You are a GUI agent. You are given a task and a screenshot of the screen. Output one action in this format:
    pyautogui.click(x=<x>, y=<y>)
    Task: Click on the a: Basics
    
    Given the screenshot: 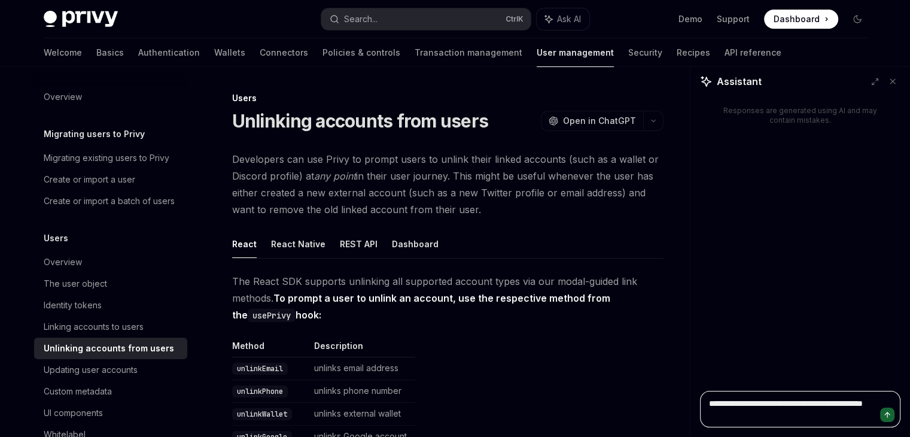 What is the action you would take?
    pyautogui.click(x=110, y=53)
    